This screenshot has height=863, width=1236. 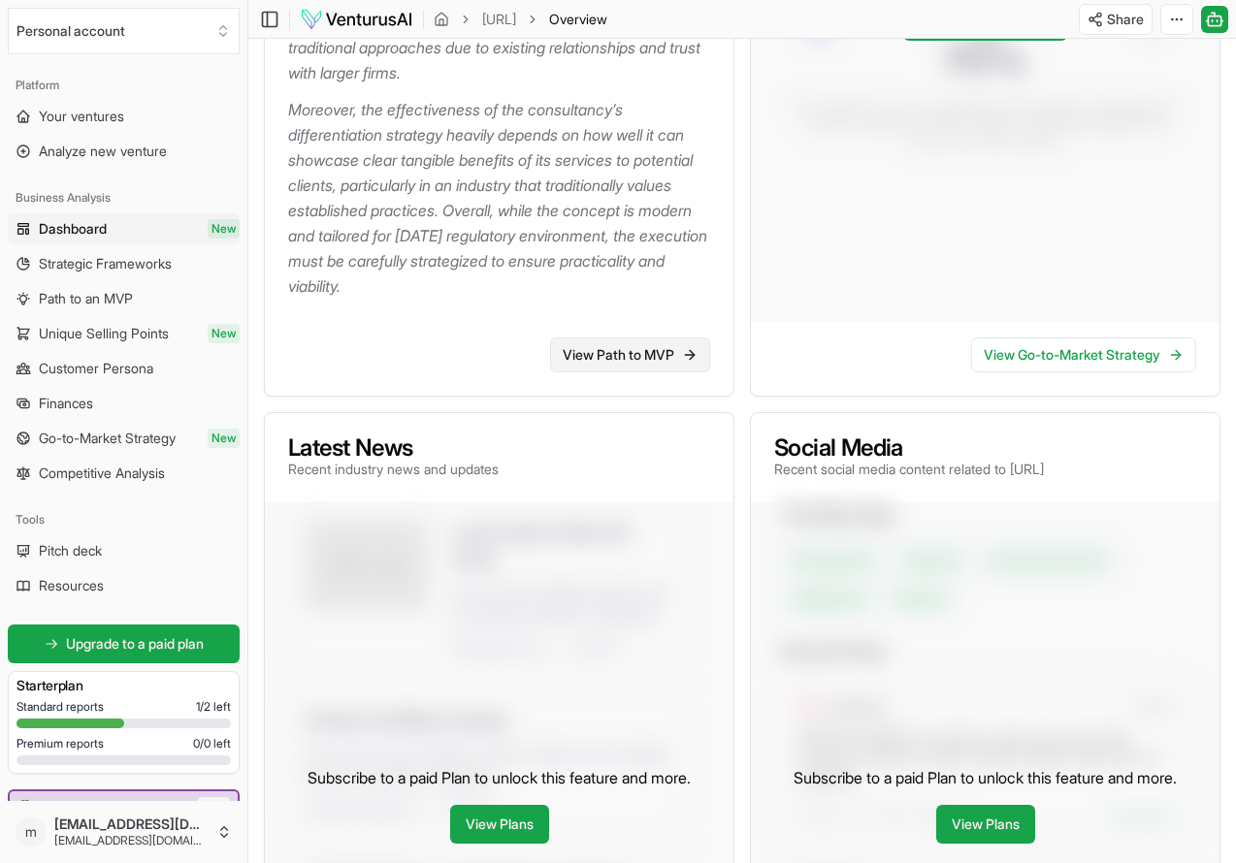 What do you see at coordinates (103, 151) in the screenshot?
I see `span: Analyze new venture` at bounding box center [103, 151].